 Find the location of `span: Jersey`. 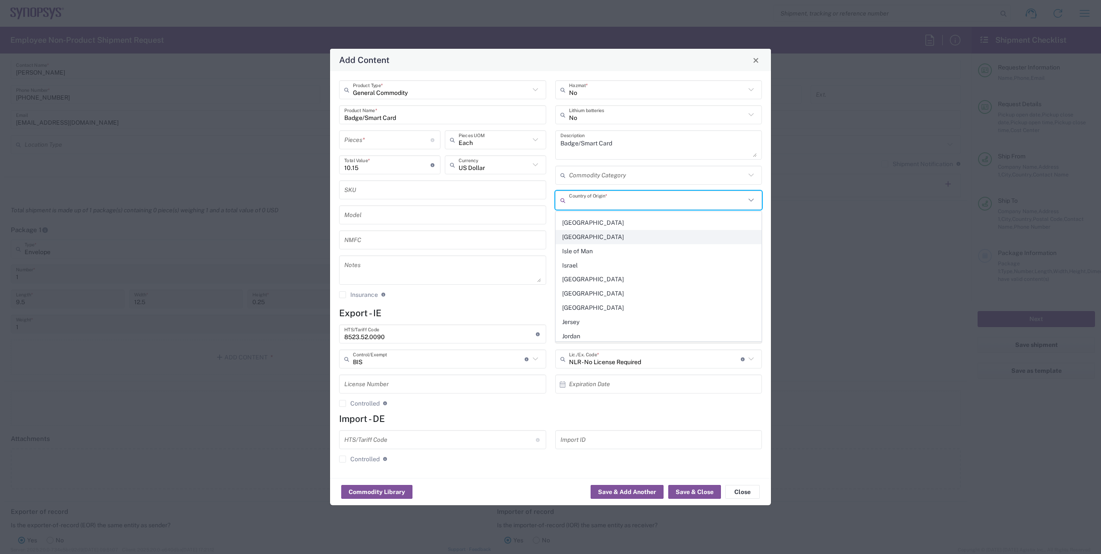

span: Jersey is located at coordinates (659, 322).